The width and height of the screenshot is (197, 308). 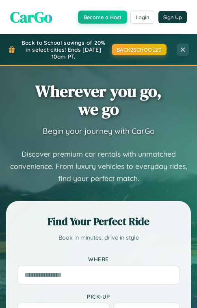 What do you see at coordinates (98, 296) in the screenshot?
I see `label: Pick-up` at bounding box center [98, 296].